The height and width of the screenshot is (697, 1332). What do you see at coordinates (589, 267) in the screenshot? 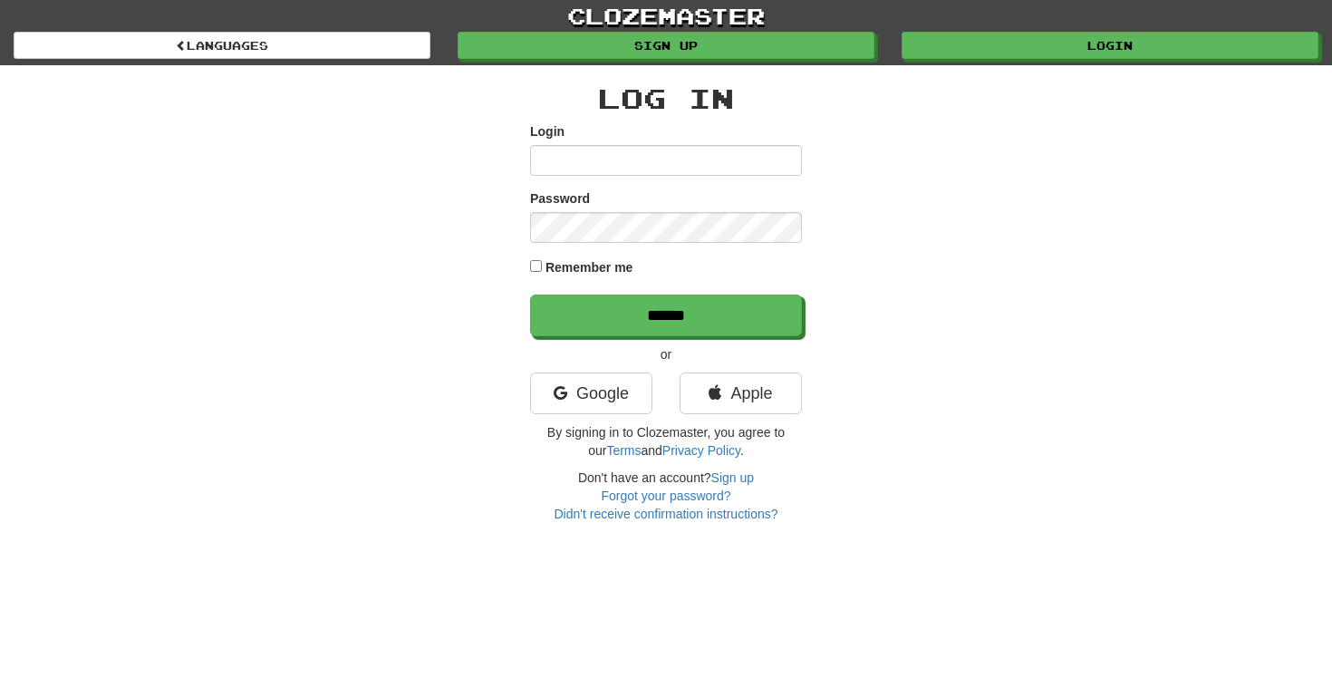
I see `label: Remember me` at bounding box center [589, 267].